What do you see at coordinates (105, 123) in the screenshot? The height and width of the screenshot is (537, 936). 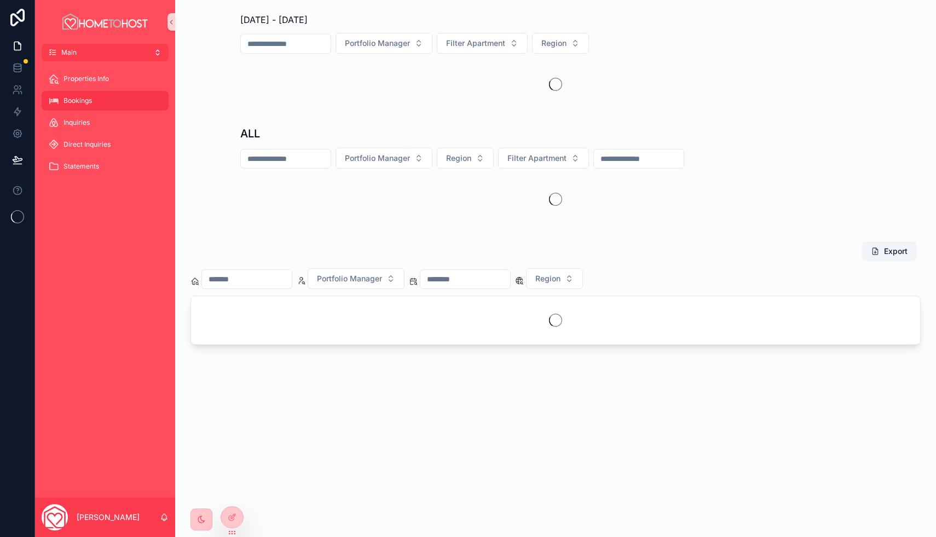 I see `a: Inquiries` at bounding box center [105, 123].